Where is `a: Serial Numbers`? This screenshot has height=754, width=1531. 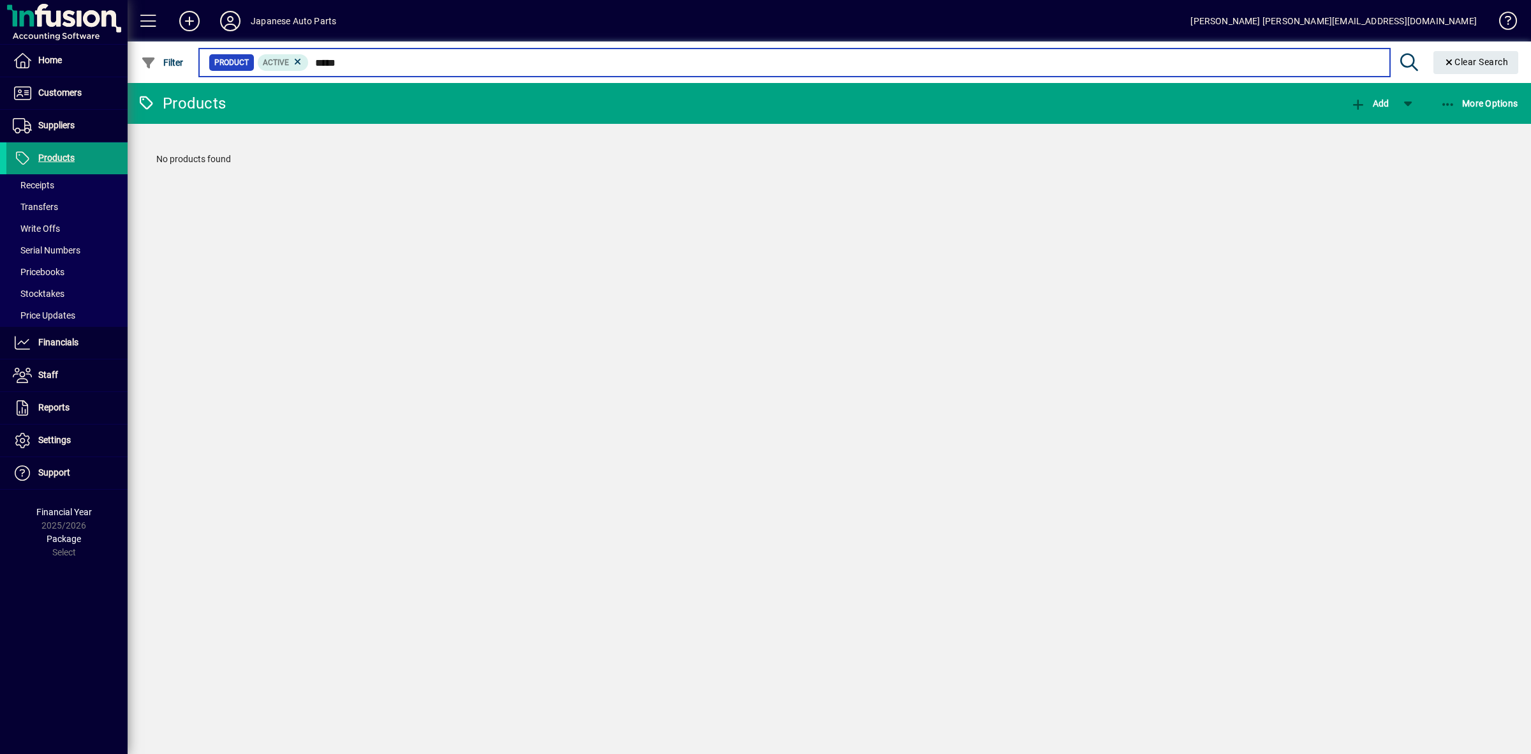
a: Serial Numbers is located at coordinates (67, 250).